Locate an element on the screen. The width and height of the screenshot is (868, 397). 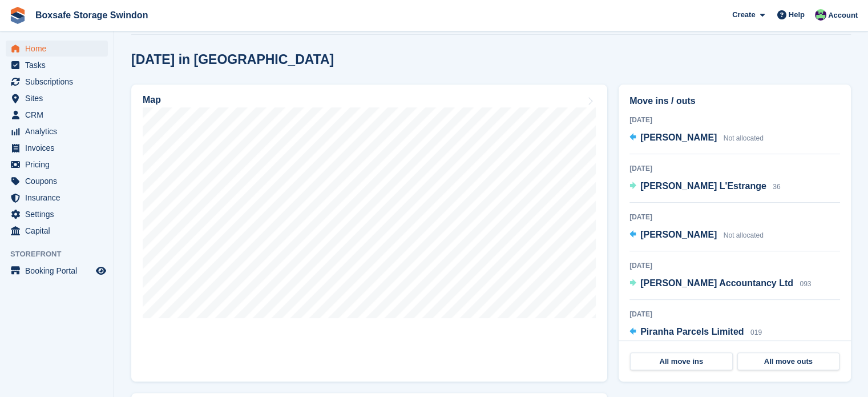
img: Kim Virabi is located at coordinates (821, 15).